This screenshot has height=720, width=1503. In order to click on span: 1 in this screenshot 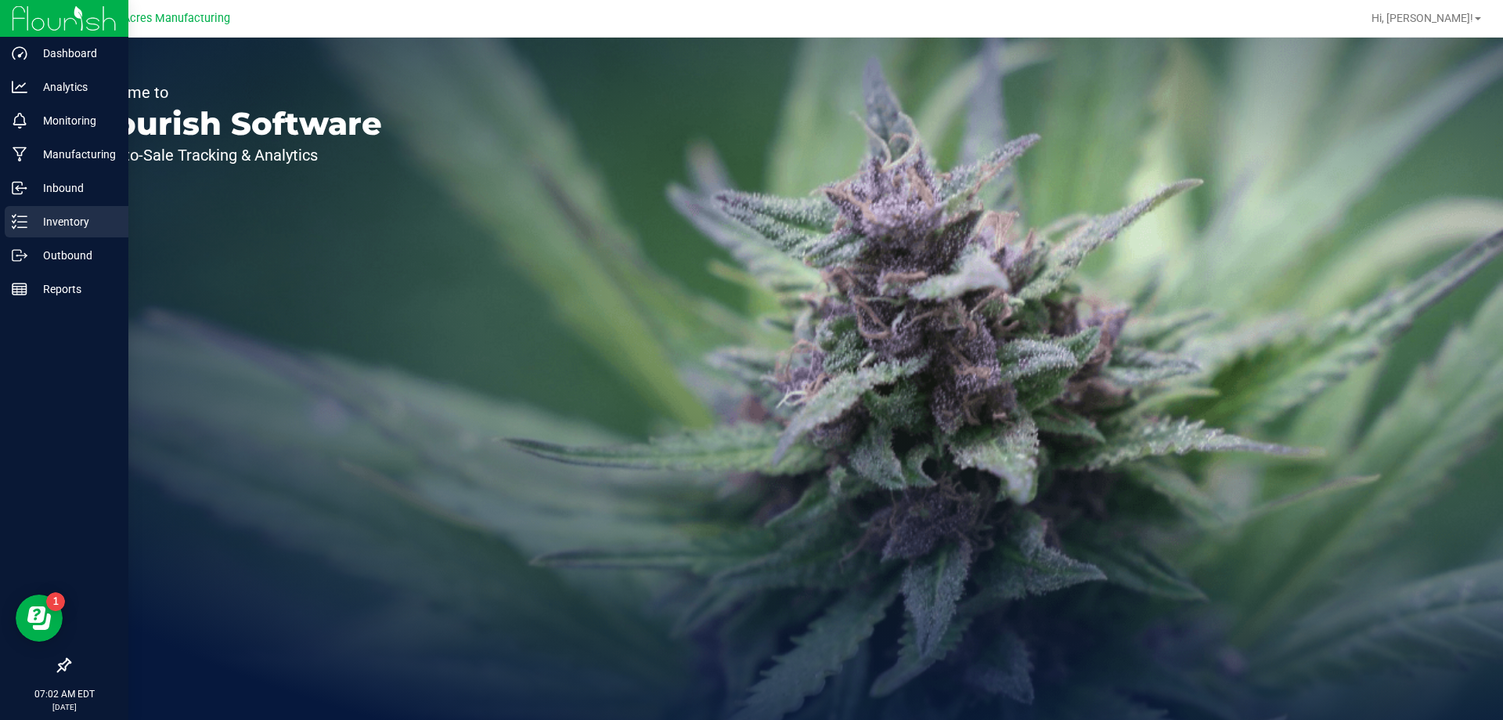, I will do `click(9, 9)`.